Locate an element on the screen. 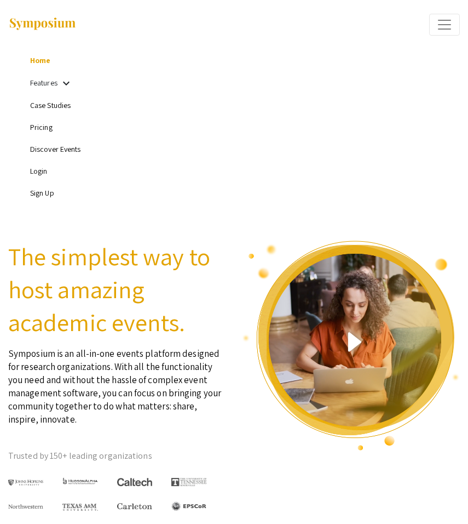 This screenshot has height=524, width=468. a: Home is located at coordinates (40, 60).